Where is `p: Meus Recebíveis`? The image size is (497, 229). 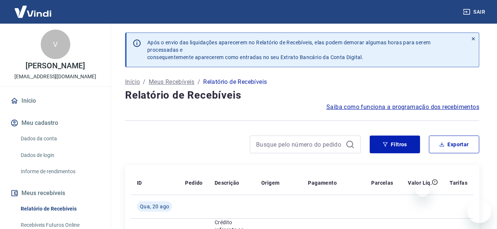 p: Meus Recebíveis is located at coordinates (172, 82).